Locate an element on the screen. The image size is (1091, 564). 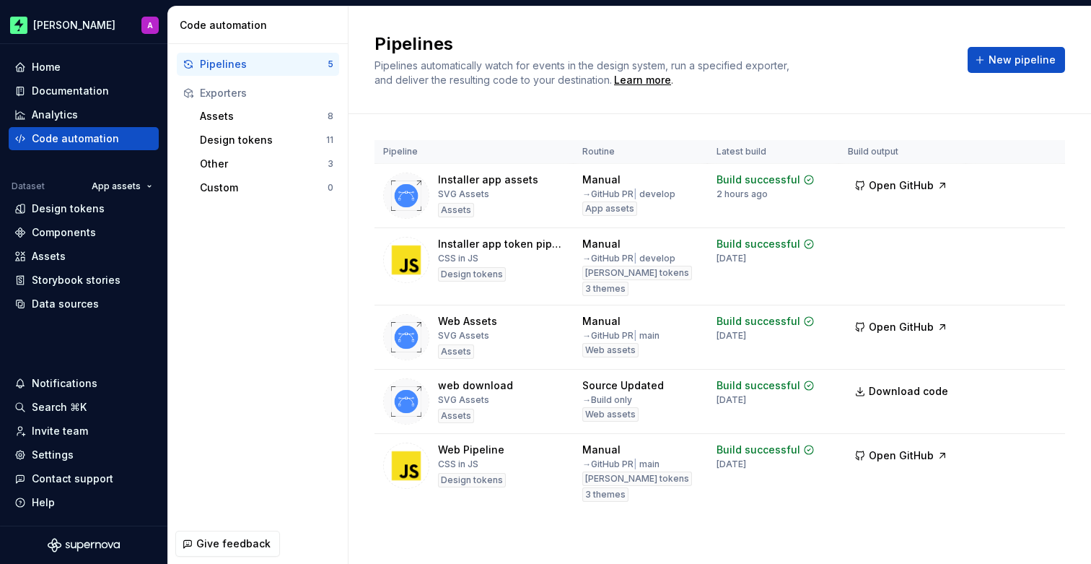
div: Source Updated is located at coordinates (623, 385).